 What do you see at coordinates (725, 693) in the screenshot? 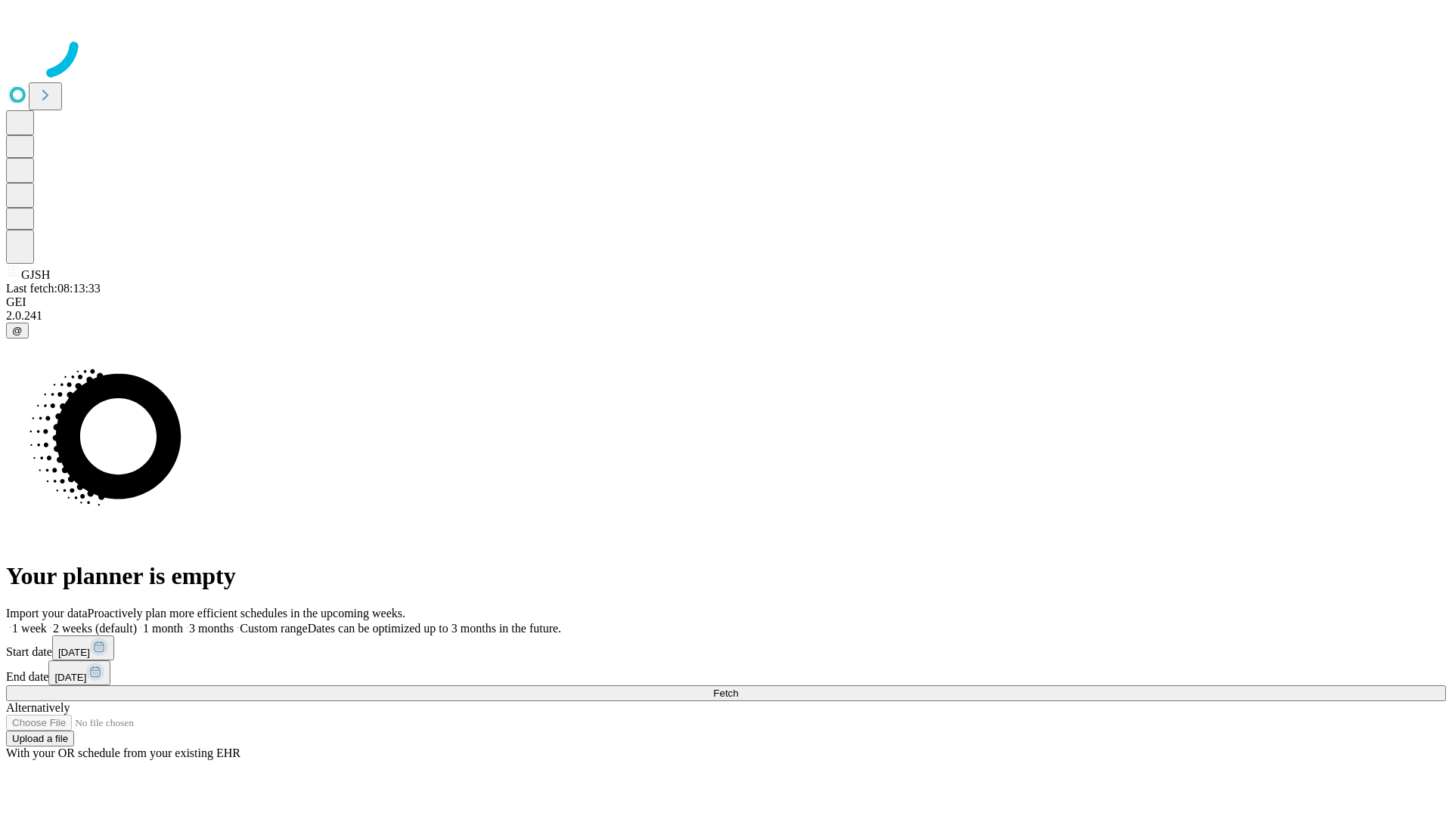
I see `span: Fetch` at bounding box center [725, 693].